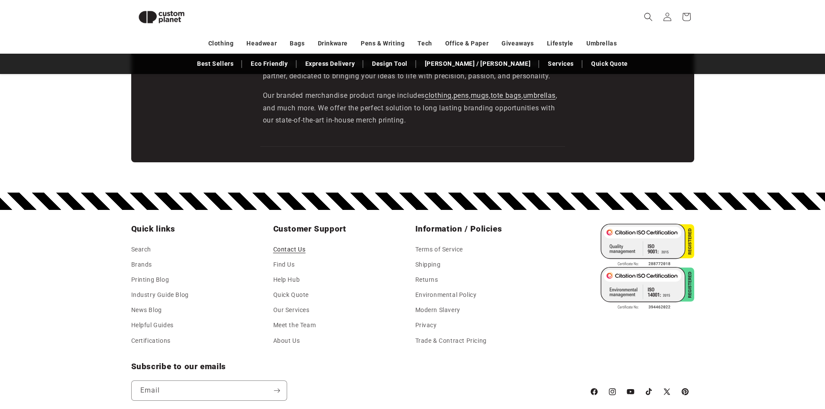  I want to click on a: umbrellas, so click(539, 95).